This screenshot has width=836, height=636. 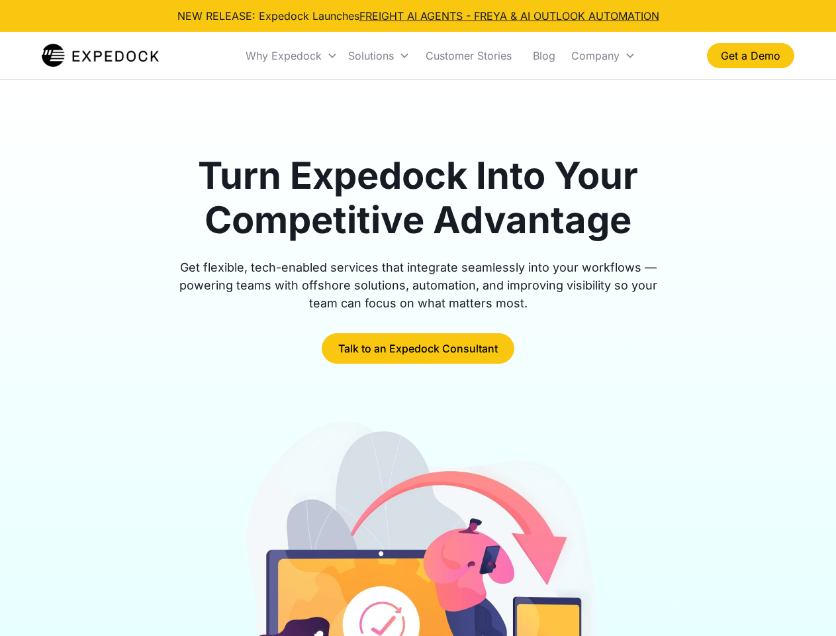 I want to click on h1: Turn Expedock Into Your Competitive Advantage, so click(x=418, y=198).